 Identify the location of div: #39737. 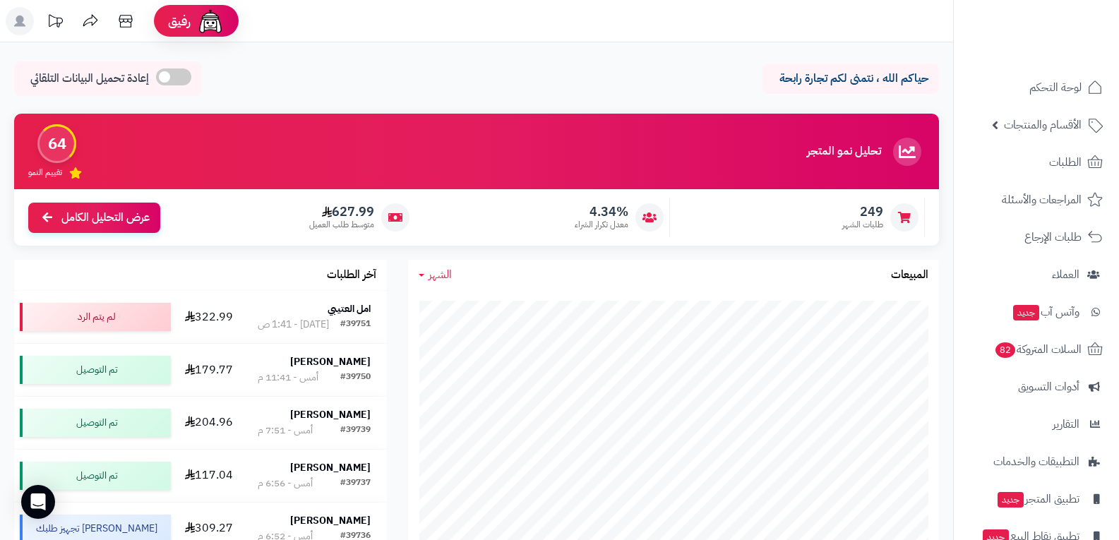
(355, 484).